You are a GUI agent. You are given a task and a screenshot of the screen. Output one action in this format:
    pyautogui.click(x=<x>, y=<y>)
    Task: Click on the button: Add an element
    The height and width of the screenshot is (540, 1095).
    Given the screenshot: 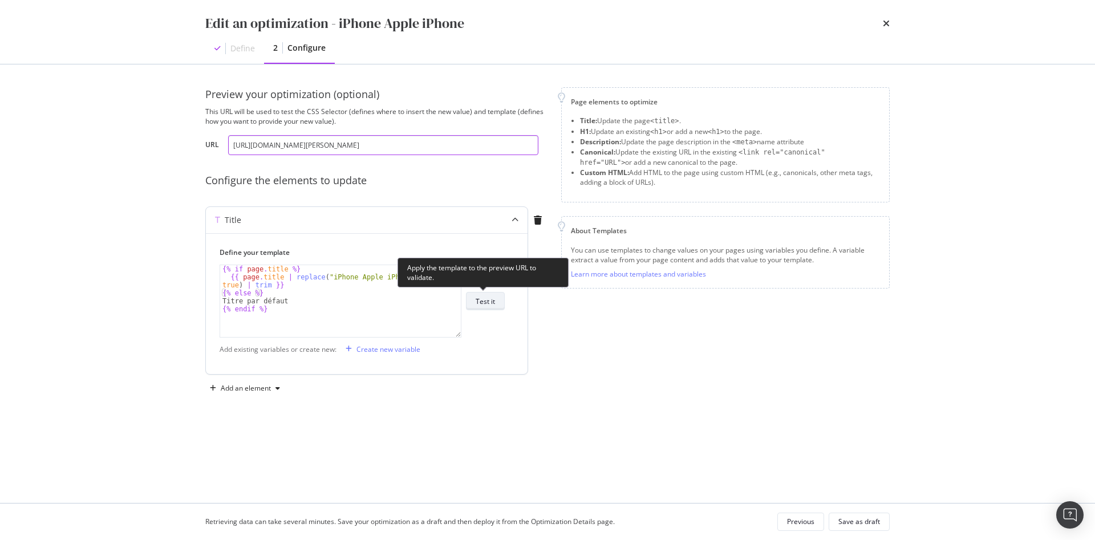 What is the action you would take?
    pyautogui.click(x=245, y=388)
    